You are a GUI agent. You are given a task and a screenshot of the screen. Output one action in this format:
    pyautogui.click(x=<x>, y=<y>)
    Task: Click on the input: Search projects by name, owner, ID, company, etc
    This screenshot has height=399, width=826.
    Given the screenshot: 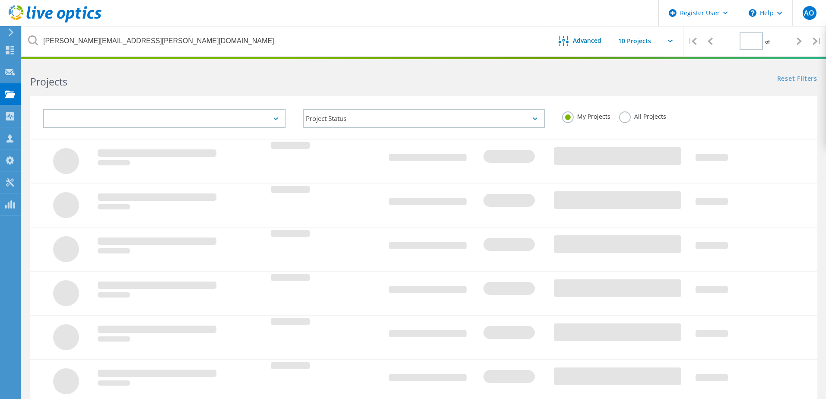 What is the action you would take?
    pyautogui.click(x=283, y=41)
    